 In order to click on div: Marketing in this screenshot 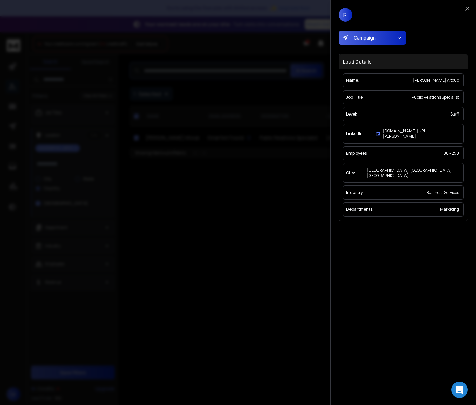, I will do `click(449, 209)`.